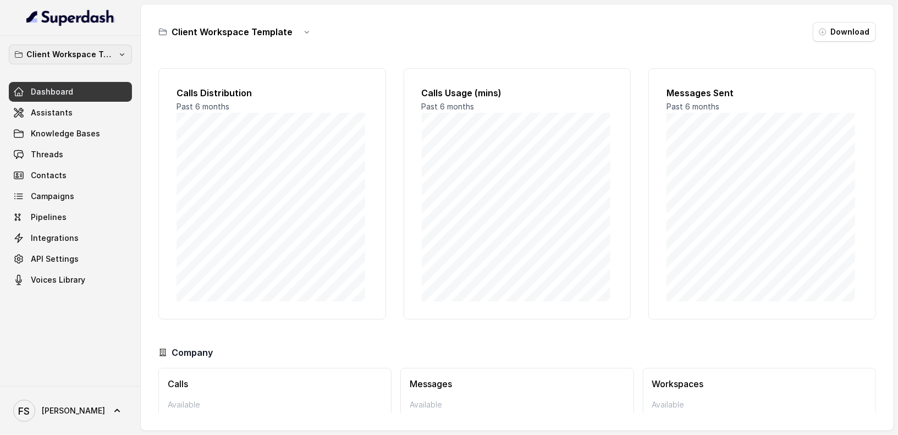 The height and width of the screenshot is (435, 898). What do you see at coordinates (70, 18) in the screenshot?
I see `img: light.svg` at bounding box center [70, 18].